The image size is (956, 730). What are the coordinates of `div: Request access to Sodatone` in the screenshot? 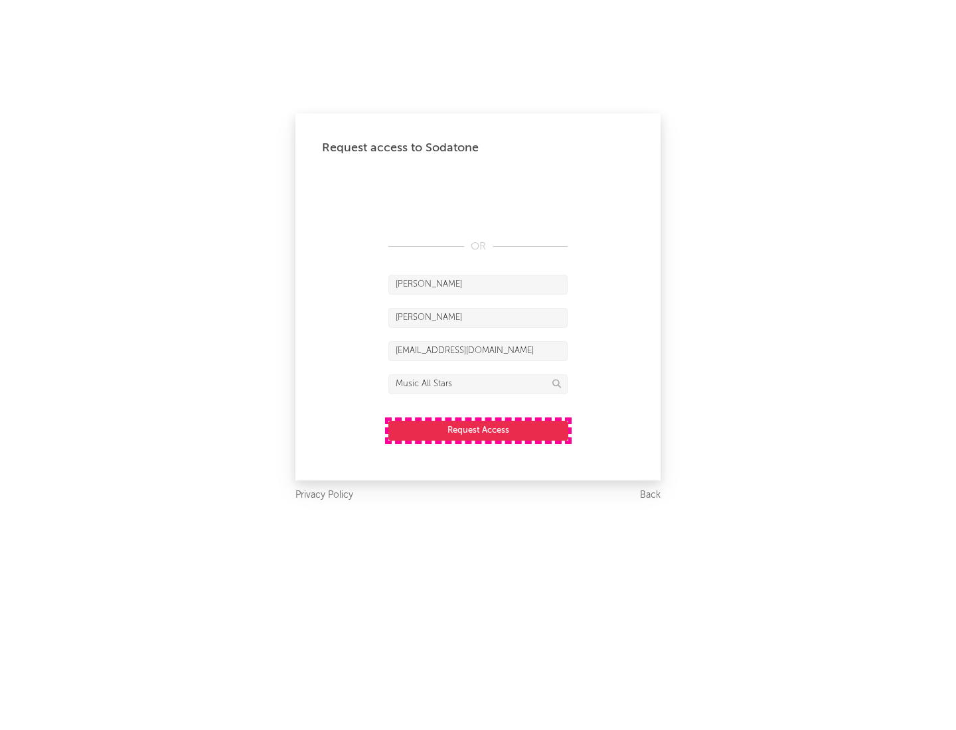 It's located at (478, 148).